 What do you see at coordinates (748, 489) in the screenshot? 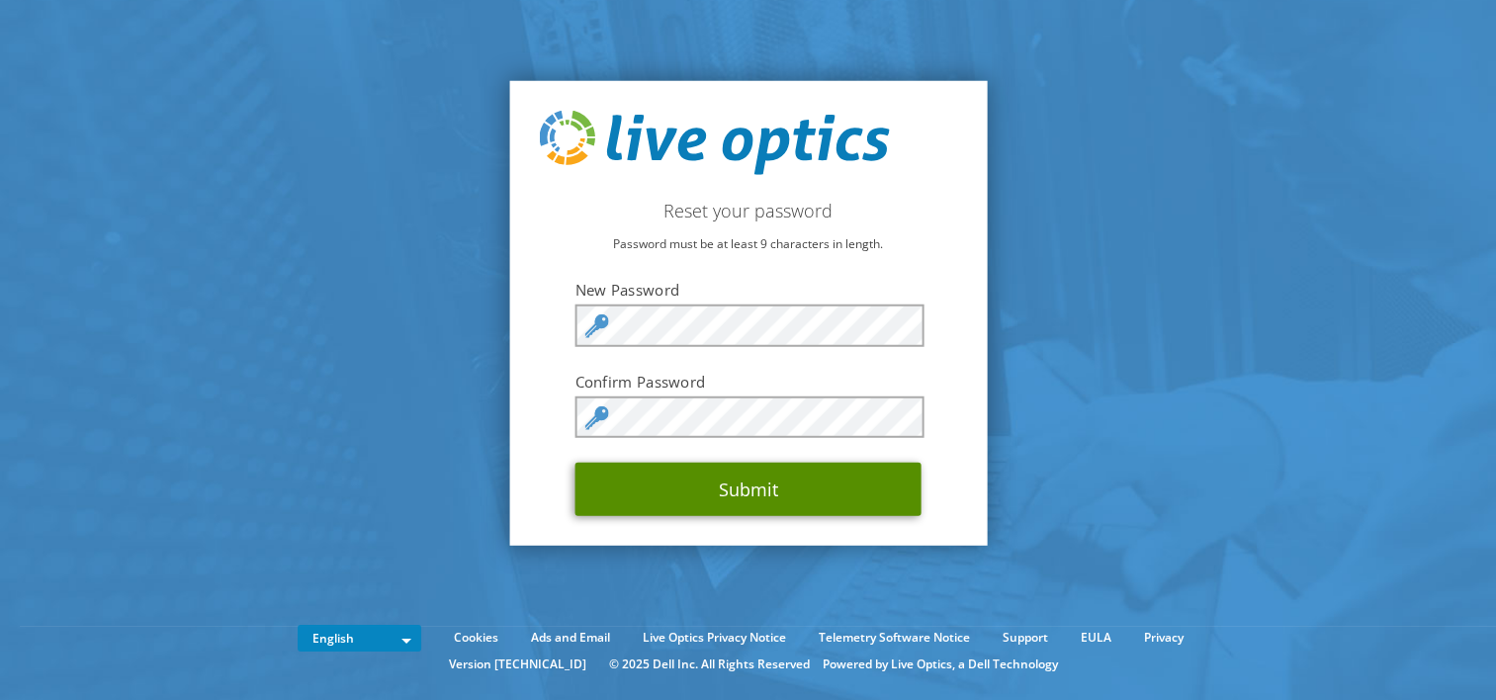
I see `button: Submit` at bounding box center [748, 489].